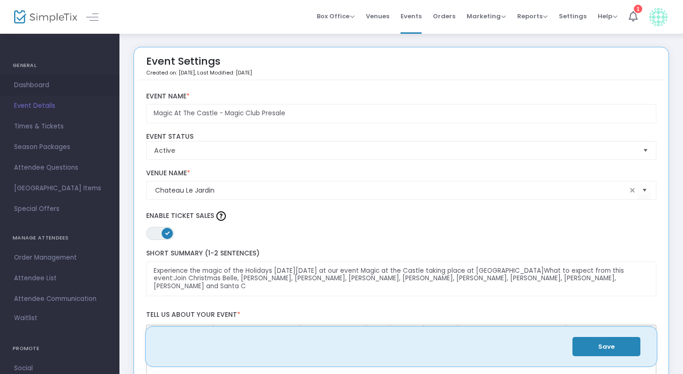 This screenshot has width=683, height=374. Describe the element at coordinates (607, 16) in the screenshot. I see `span: Help` at that location.